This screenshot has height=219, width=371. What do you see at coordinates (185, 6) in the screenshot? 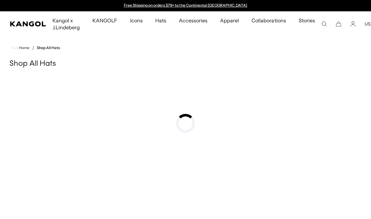
I see `slideshow-component: Announcement bar` at bounding box center [185, 6].